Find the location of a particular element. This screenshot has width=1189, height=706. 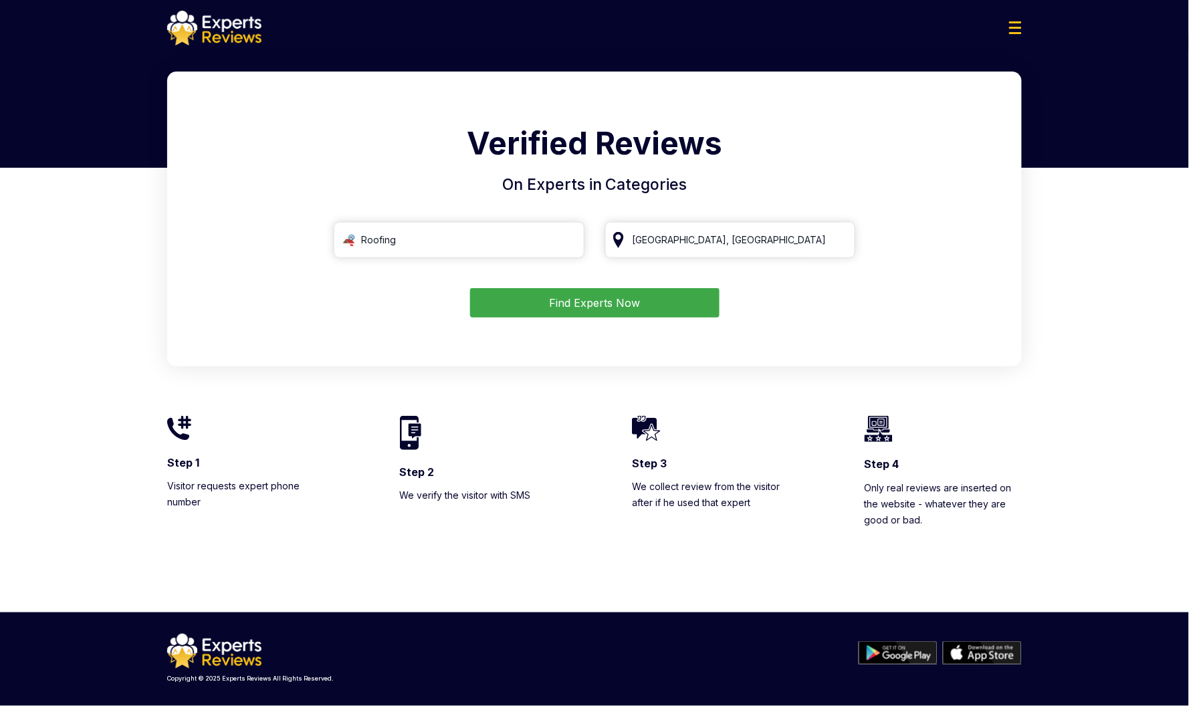

img: play store btn is located at coordinates (898, 653).